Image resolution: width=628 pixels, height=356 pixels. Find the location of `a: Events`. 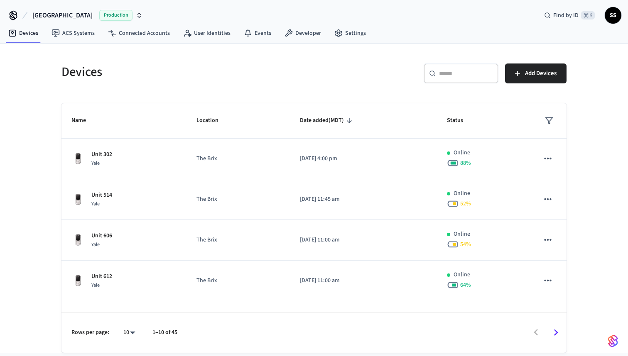

a: Events is located at coordinates (257, 33).